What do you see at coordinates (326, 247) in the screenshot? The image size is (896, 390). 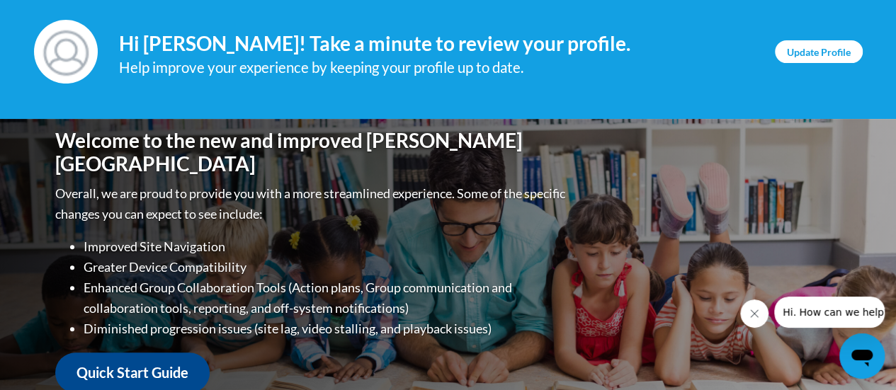 I see `li: Improved Site Navigation` at bounding box center [326, 247].